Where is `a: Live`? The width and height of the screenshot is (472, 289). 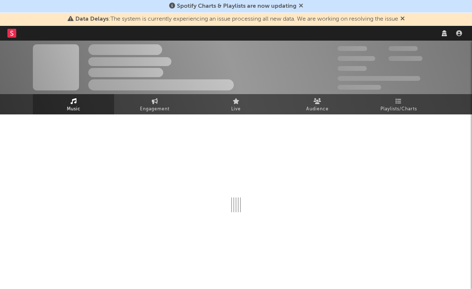
a: Live is located at coordinates (236, 104).